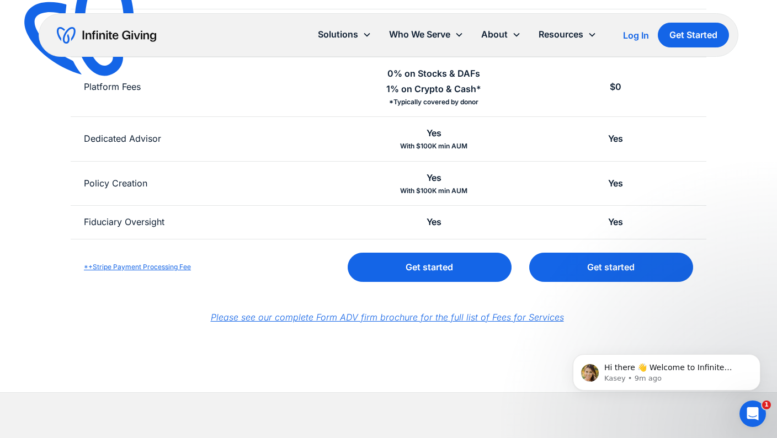 The height and width of the screenshot is (438, 777). What do you see at coordinates (137, 266) in the screenshot?
I see `a: *+Stripe Payment Processing Fee` at bounding box center [137, 266].